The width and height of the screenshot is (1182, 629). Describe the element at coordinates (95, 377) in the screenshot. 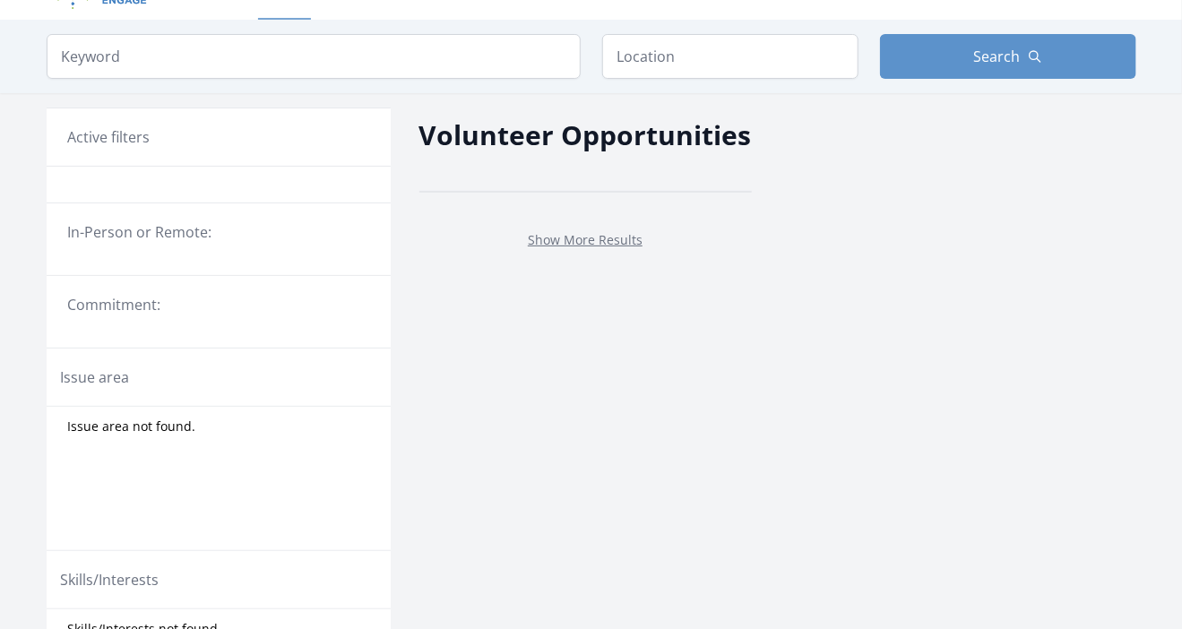

I see `legend: Issue area` at that location.